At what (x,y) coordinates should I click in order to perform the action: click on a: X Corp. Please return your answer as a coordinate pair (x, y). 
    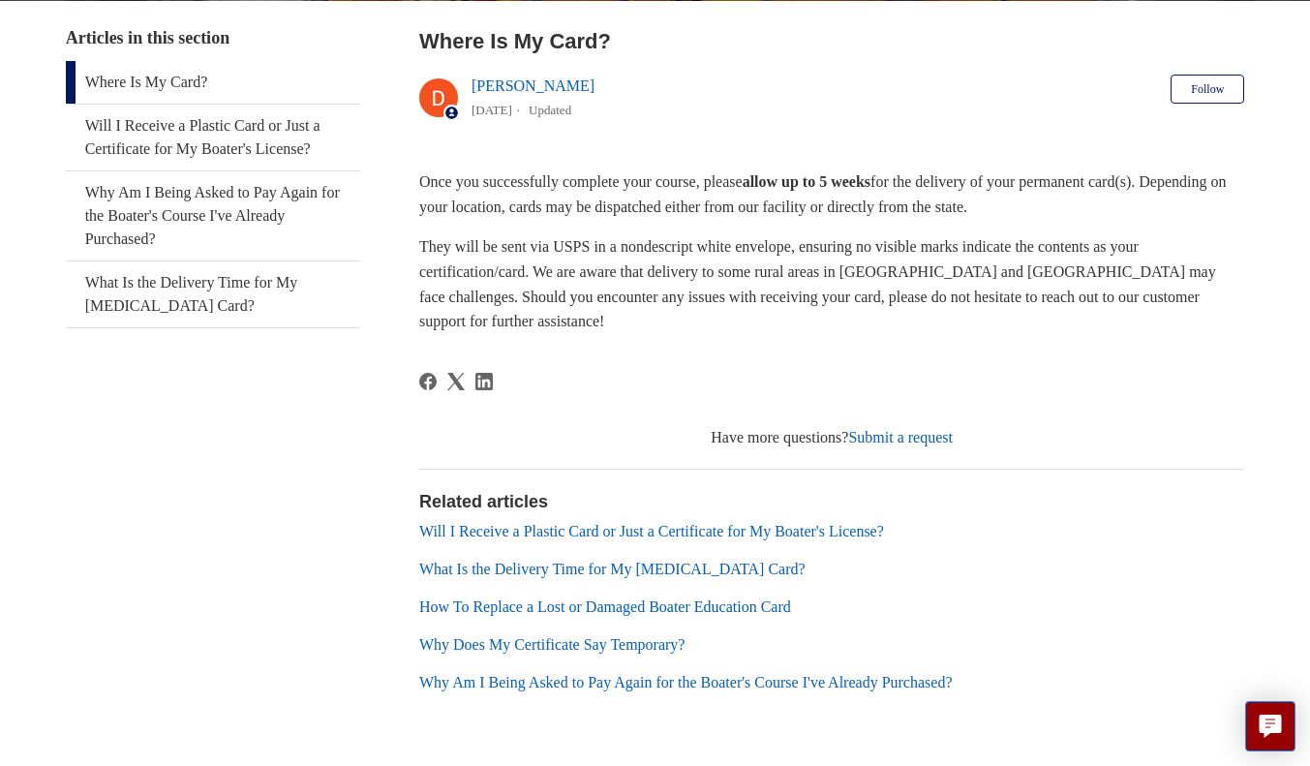
    Looking at the image, I should click on (456, 381).